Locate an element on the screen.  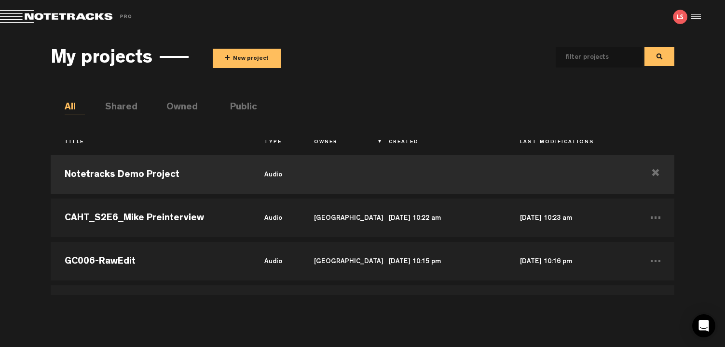
td: CAHT_S2E3_v1 is located at coordinates (151, 305).